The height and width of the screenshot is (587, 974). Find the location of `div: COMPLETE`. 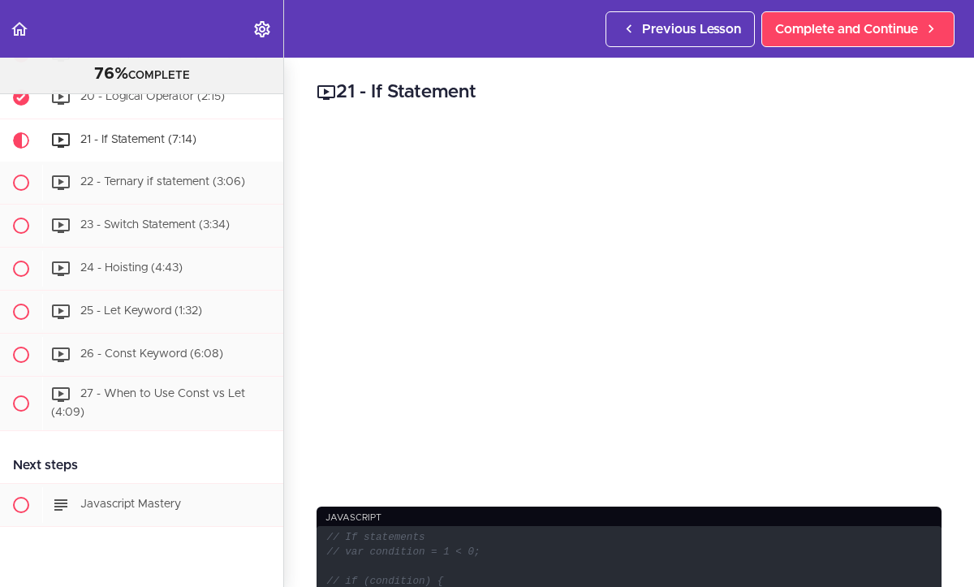

div: COMPLETE is located at coordinates (141, 75).